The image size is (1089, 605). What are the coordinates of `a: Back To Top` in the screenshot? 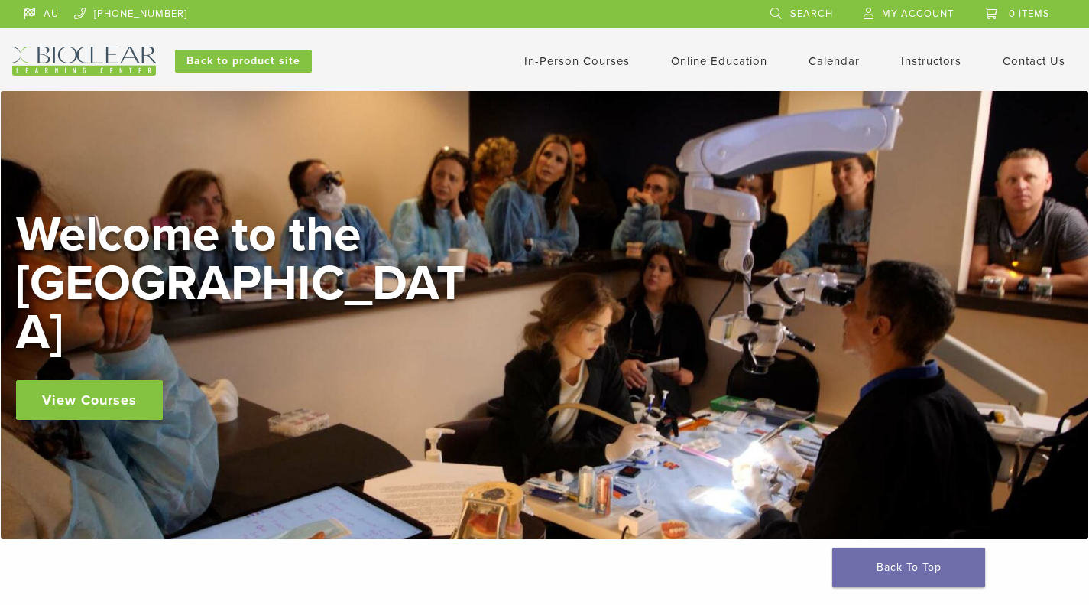 It's located at (909, 567).